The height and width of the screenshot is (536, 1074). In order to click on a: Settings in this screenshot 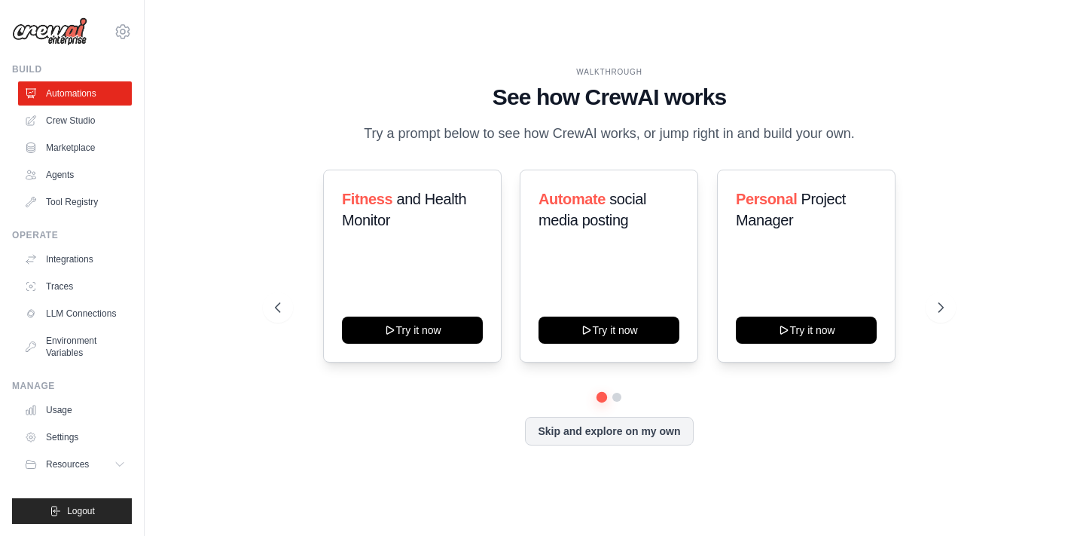, I will do `click(75, 437)`.